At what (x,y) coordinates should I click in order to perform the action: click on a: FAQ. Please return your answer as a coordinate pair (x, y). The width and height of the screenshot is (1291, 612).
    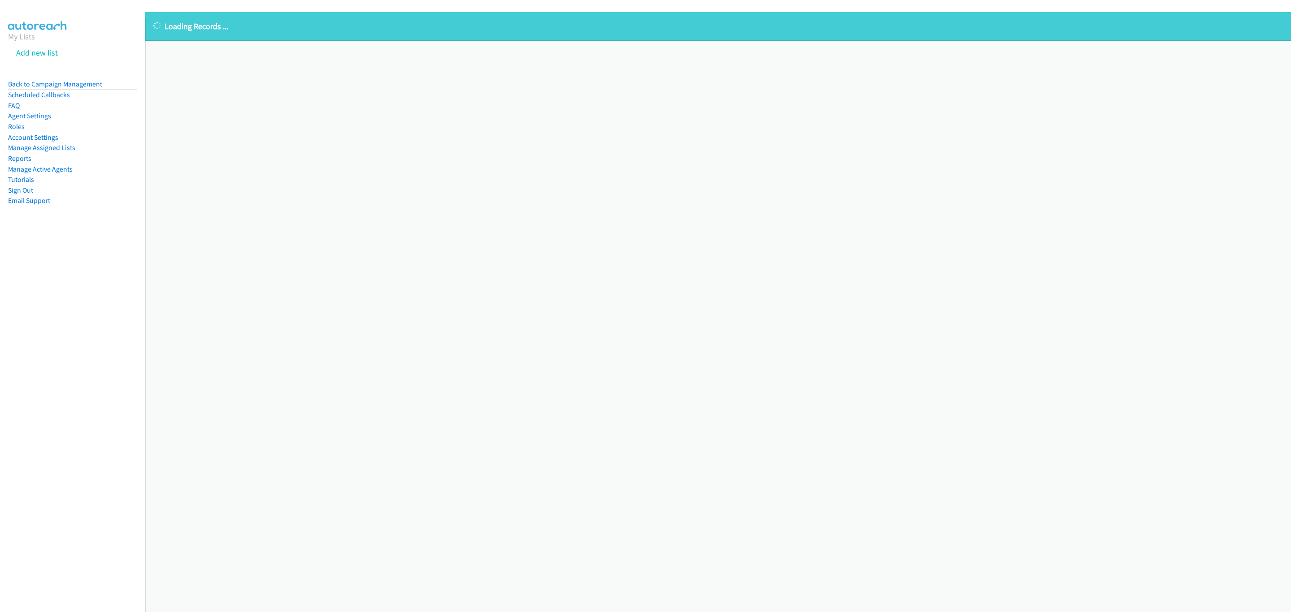
    Looking at the image, I should click on (14, 105).